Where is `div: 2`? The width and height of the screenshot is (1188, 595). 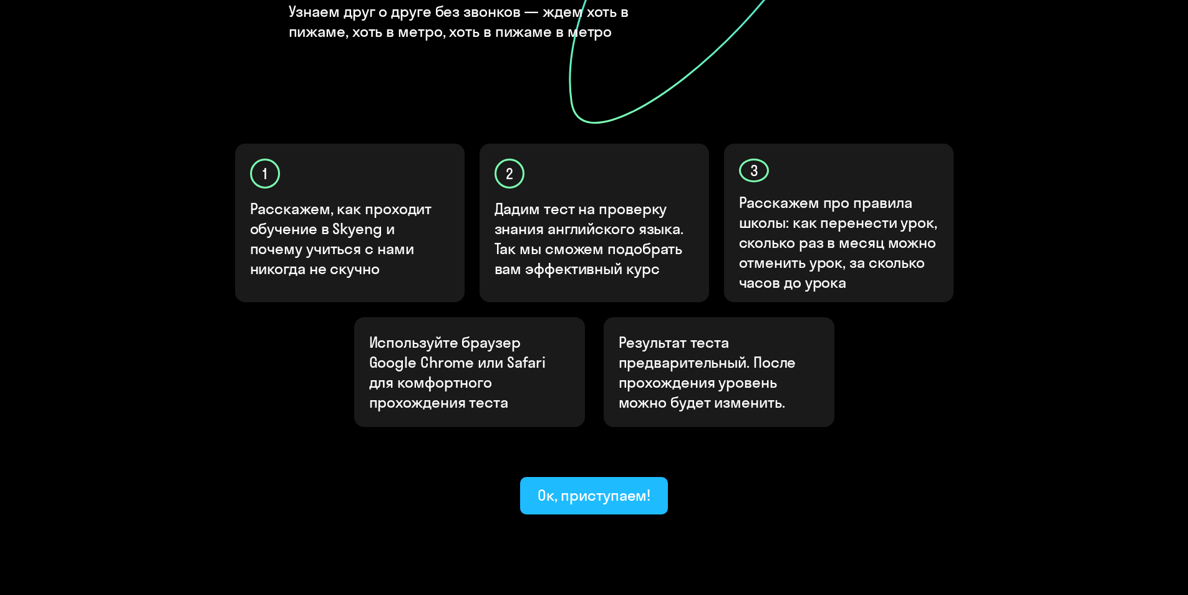
div: 2 is located at coordinates (510, 173).